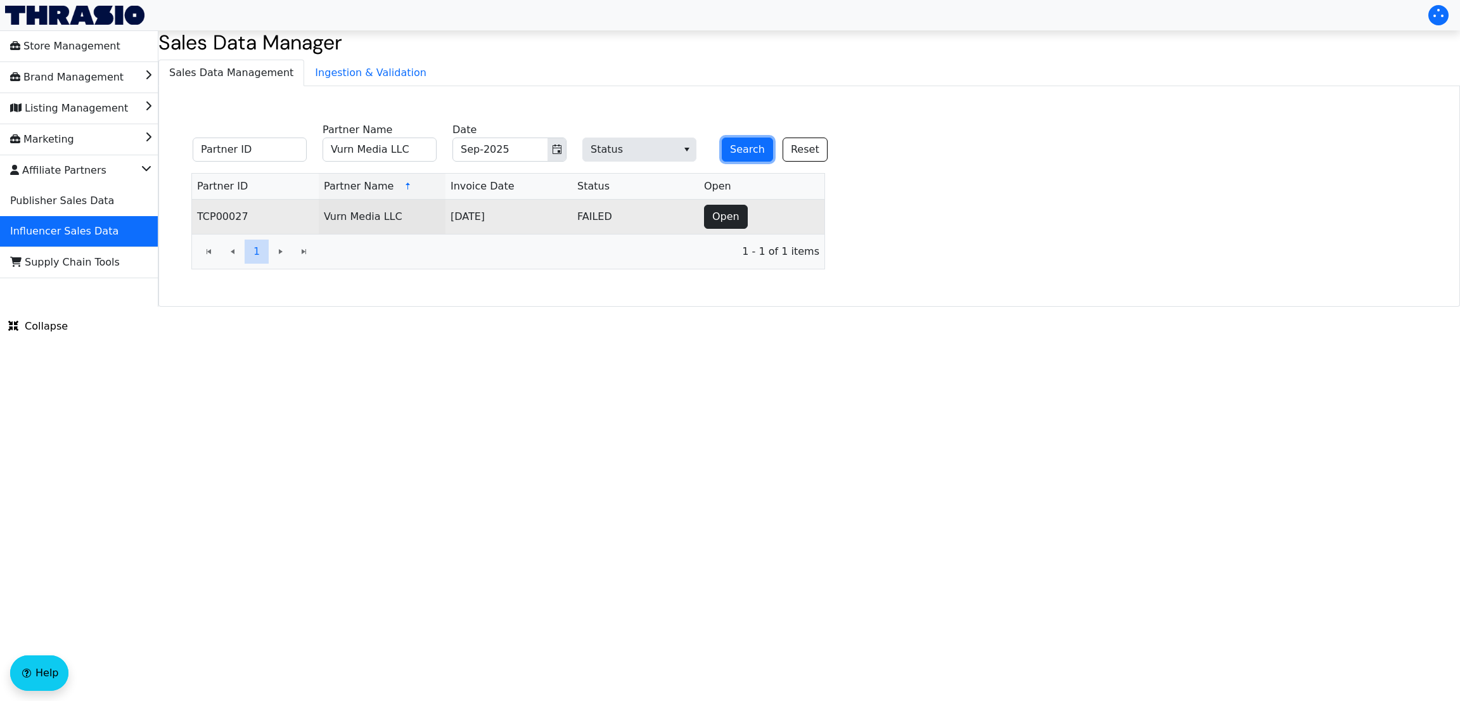 The height and width of the screenshot is (701, 1460). Describe the element at coordinates (371, 73) in the screenshot. I see `span: Ingestion & Validation` at that location.